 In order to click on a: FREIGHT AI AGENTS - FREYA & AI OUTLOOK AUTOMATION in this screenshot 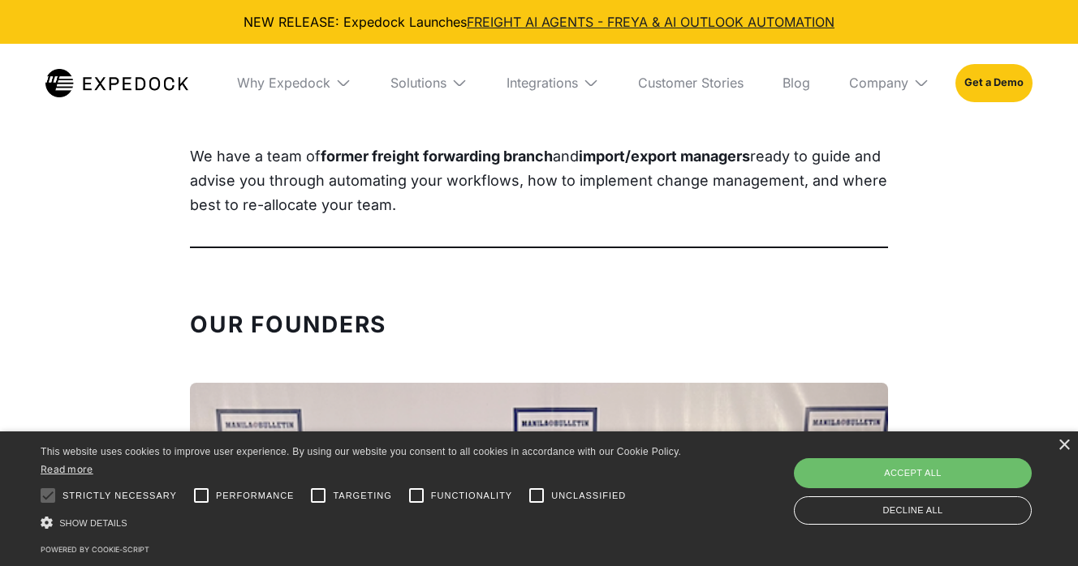, I will do `click(650, 22)`.